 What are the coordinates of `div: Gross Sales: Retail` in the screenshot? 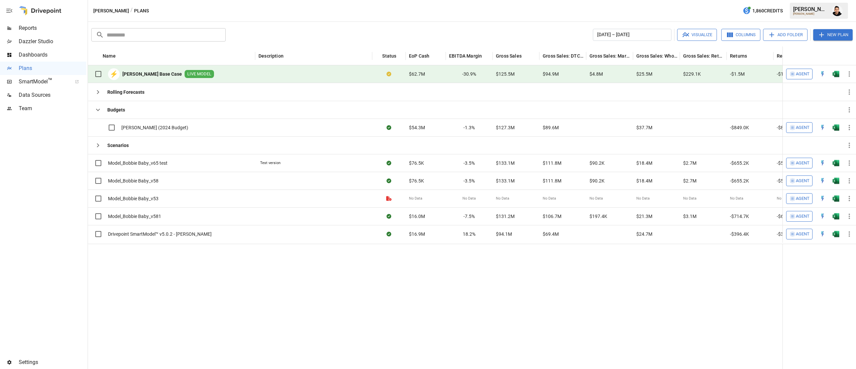 It's located at (704, 56).